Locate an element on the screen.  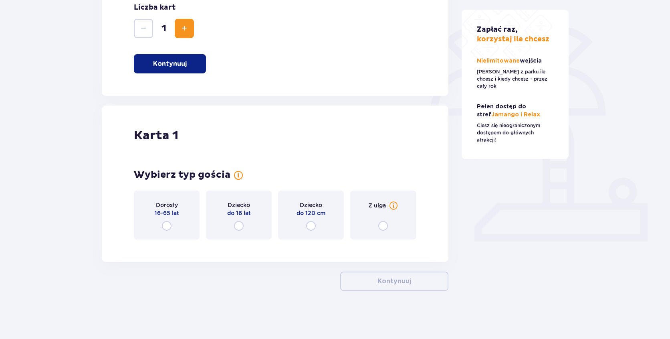
button: Increase is located at coordinates (184, 28).